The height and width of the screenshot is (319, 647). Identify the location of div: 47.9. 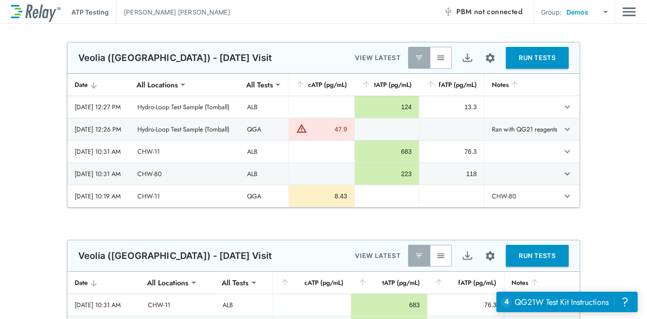
(328, 129).